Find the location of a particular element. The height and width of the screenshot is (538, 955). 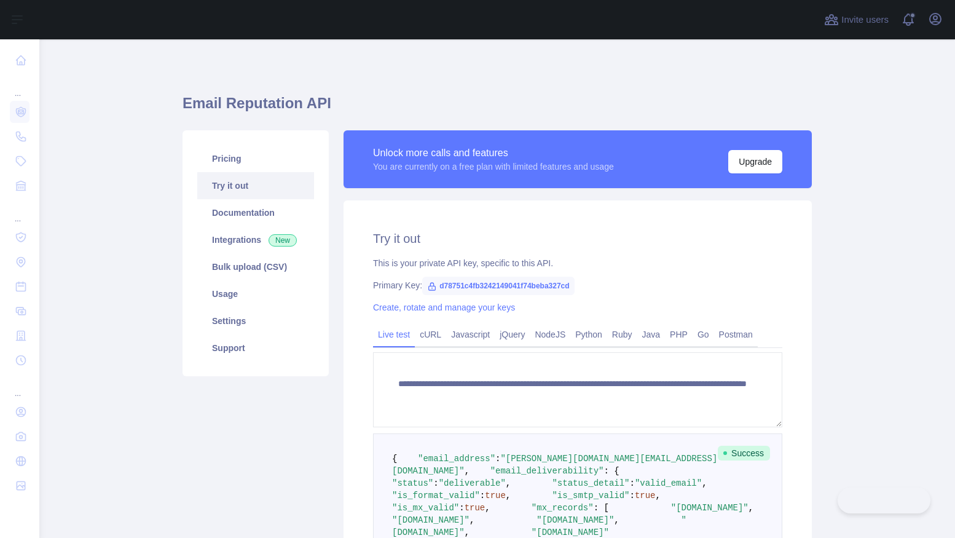

a: NodeJS is located at coordinates (550, 334).